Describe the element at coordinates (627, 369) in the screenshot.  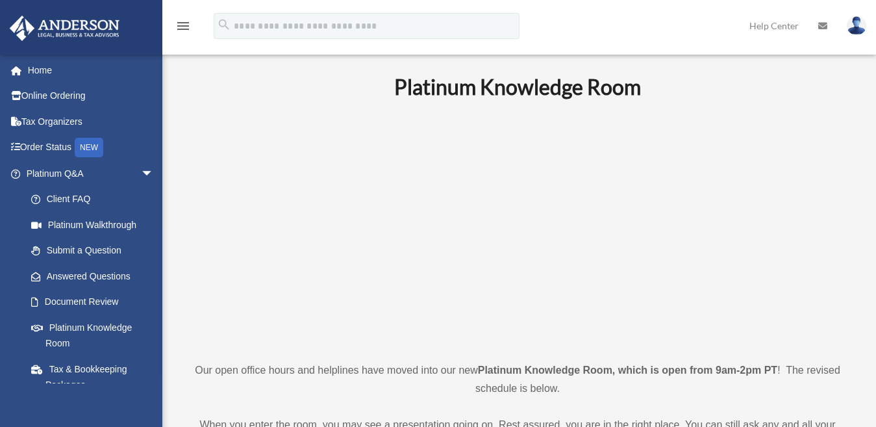
I see `strong: Platinum Knowledge Room, which is open from 9am-2pm PT` at that location.